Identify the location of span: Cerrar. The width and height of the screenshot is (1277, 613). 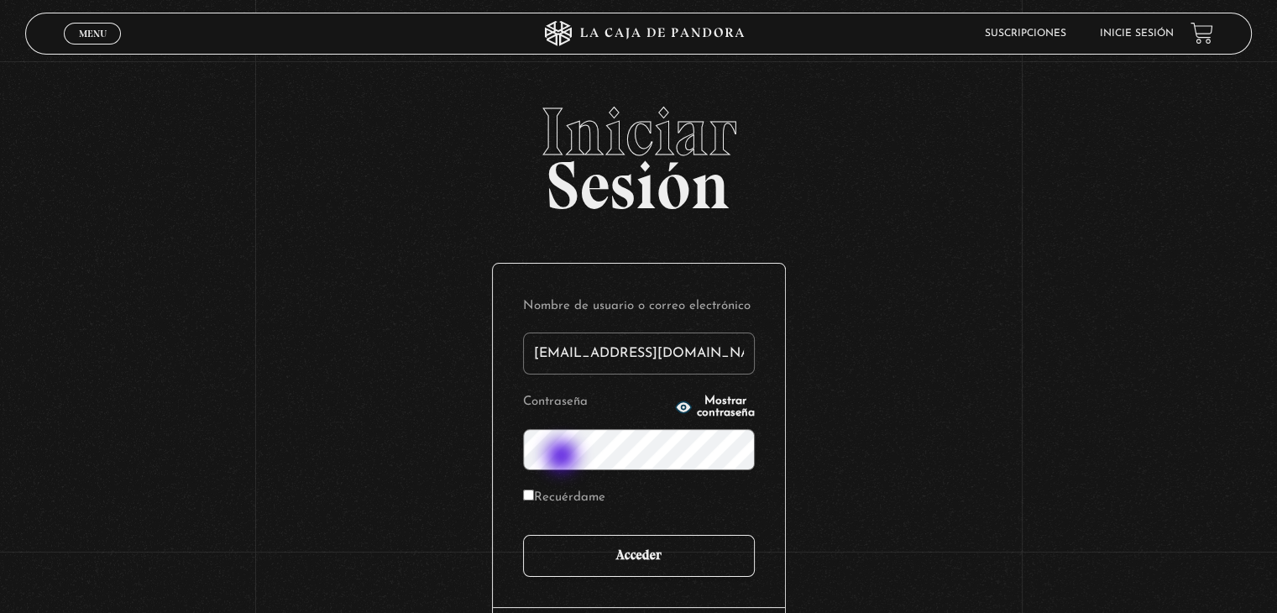
(92, 48).